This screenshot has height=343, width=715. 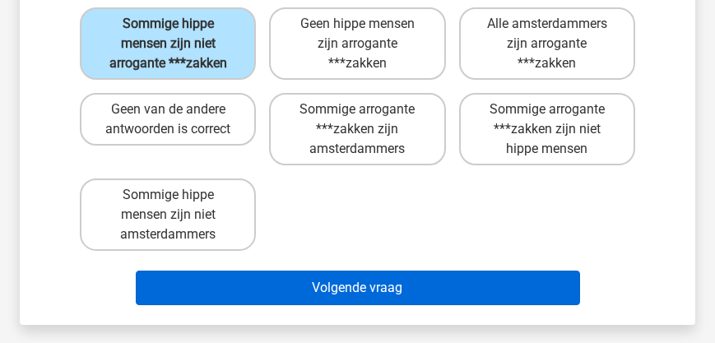 I want to click on button: Volgende vraag, so click(x=358, y=288).